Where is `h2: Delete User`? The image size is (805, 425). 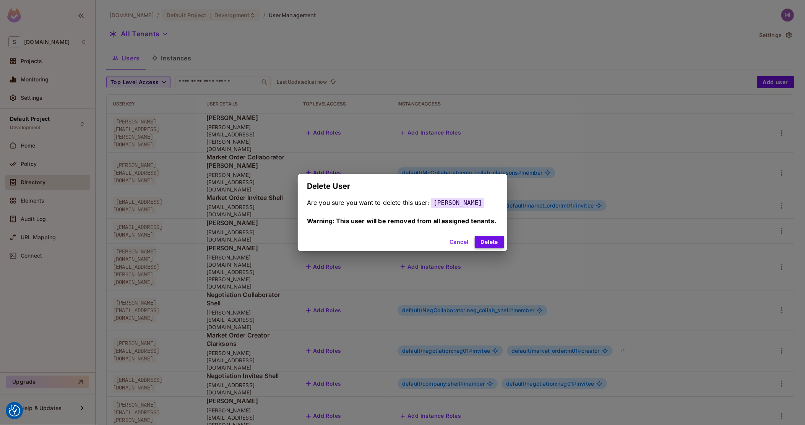
h2: Delete User is located at coordinates (402, 186).